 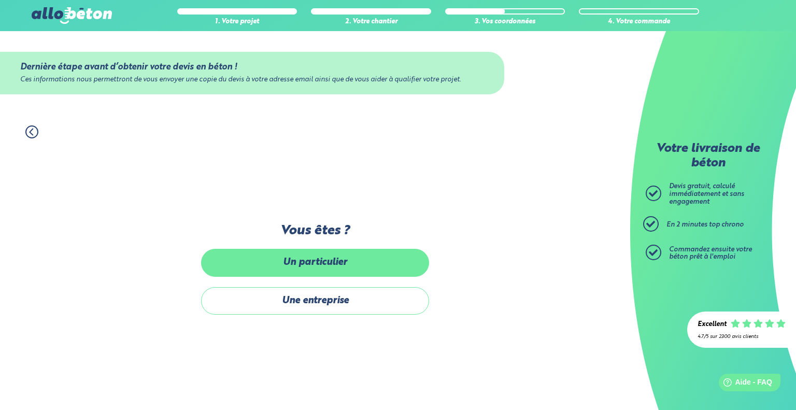 I want to click on label: Un particulier, so click(x=315, y=262).